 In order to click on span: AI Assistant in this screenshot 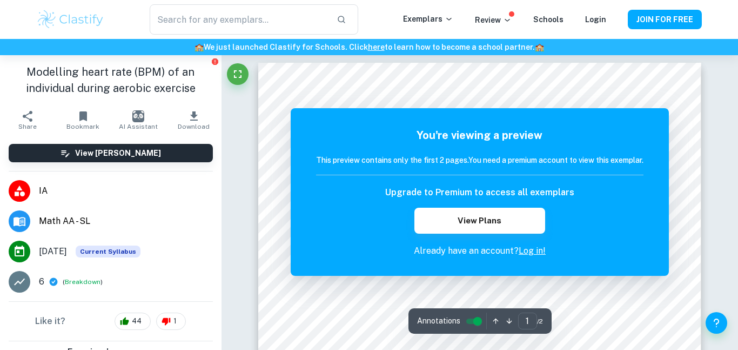, I will do `click(138, 126)`.